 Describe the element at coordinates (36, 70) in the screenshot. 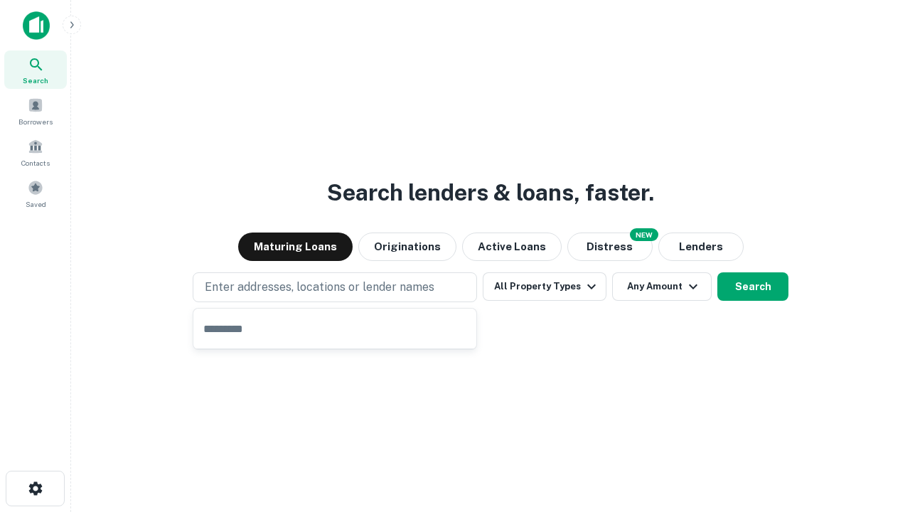

I see `a: Search` at that location.